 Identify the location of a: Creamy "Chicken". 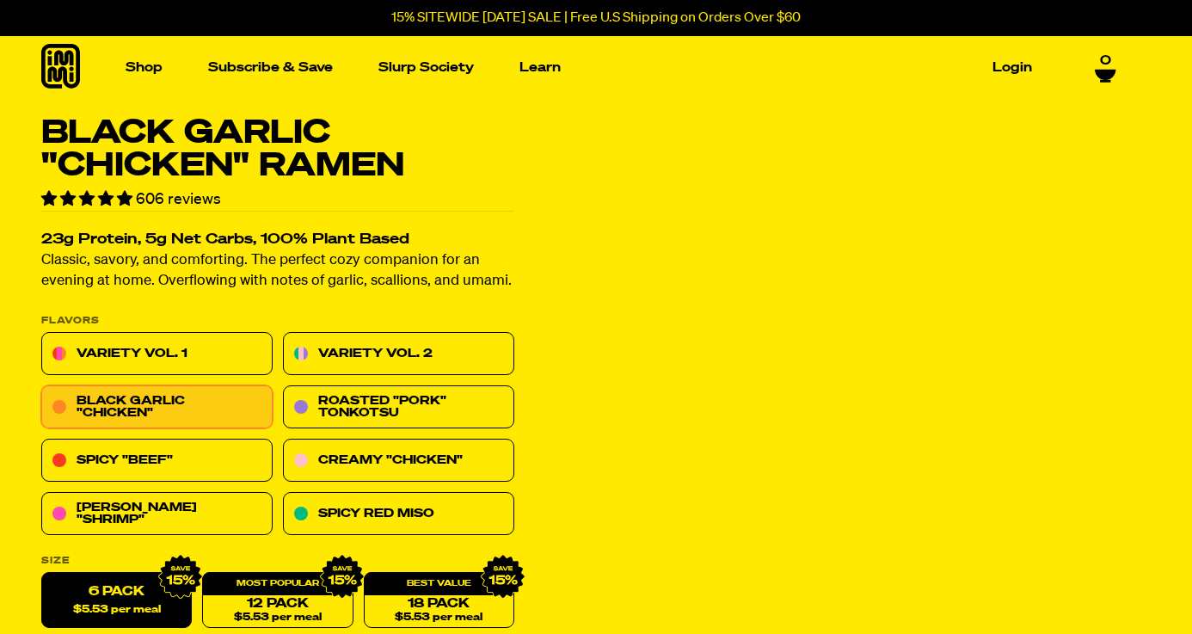
(398, 461).